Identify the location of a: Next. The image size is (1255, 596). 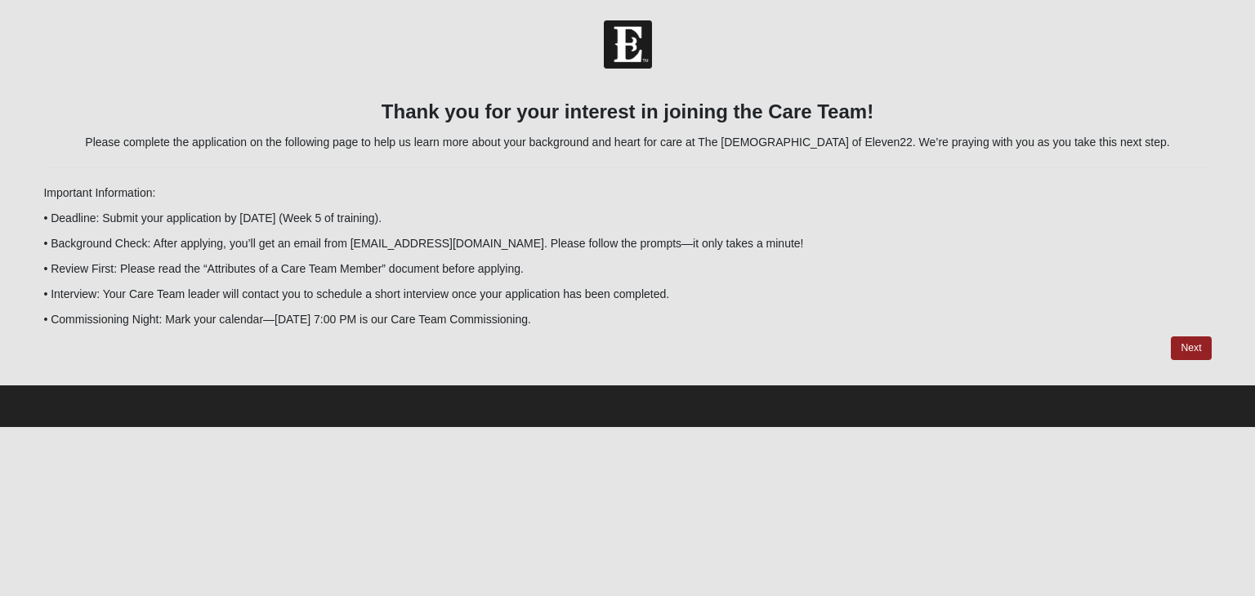
(1190, 348).